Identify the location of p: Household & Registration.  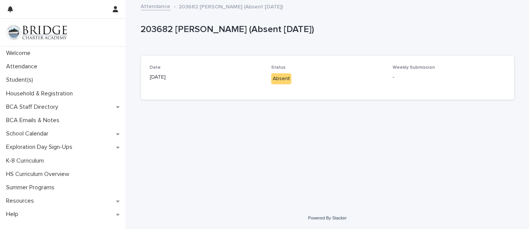
(41, 93).